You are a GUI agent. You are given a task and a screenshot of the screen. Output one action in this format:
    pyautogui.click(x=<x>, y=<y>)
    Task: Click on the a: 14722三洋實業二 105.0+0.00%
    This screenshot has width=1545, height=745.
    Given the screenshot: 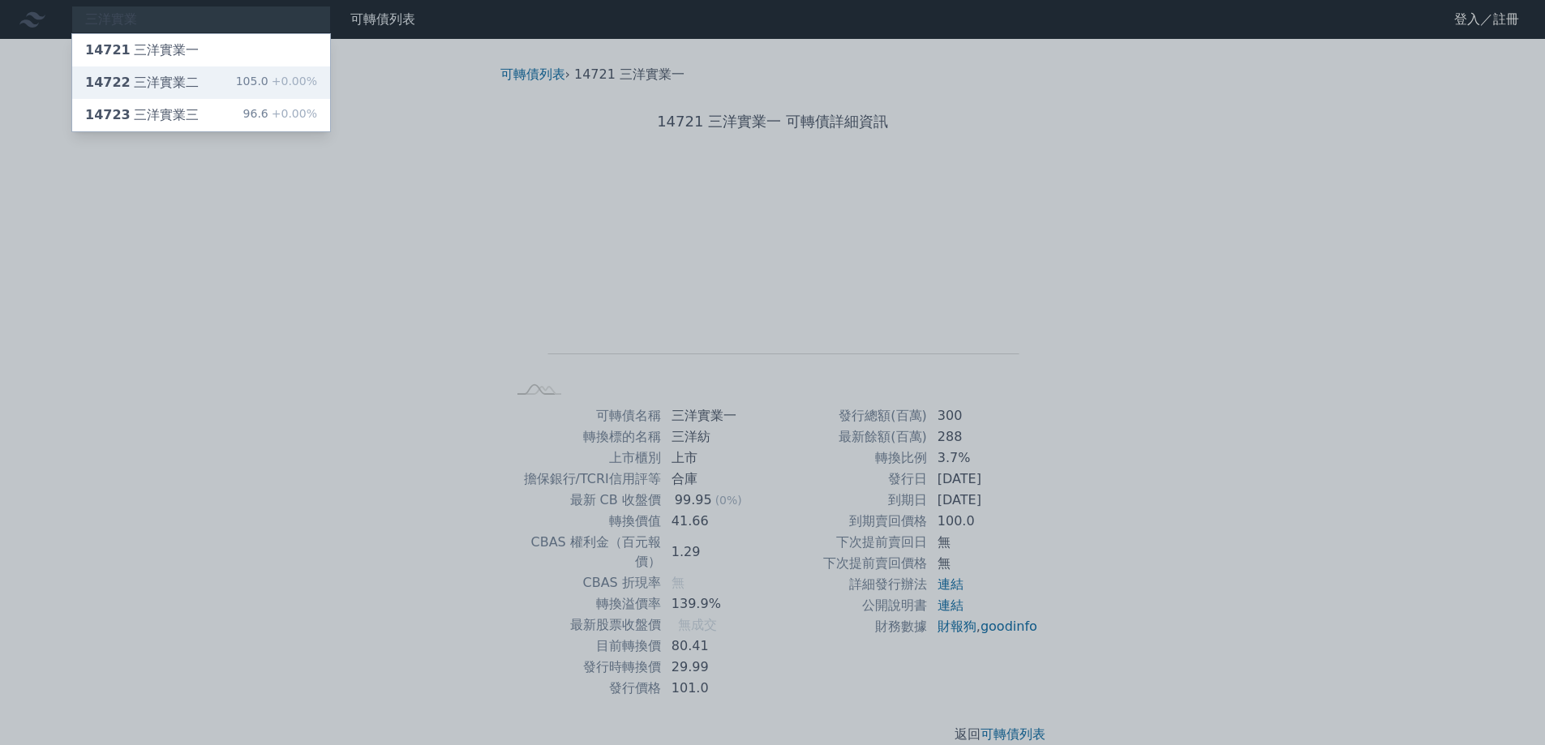 What is the action you would take?
    pyautogui.click(x=201, y=83)
    